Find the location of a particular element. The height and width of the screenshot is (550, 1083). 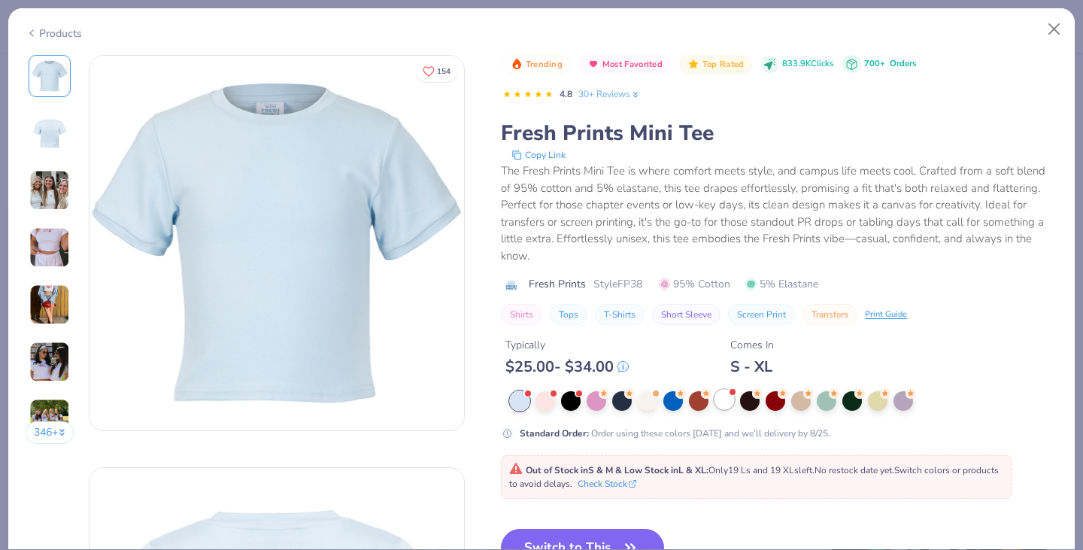

div: $ 25.00 - $ 34.00 is located at coordinates (567, 366).